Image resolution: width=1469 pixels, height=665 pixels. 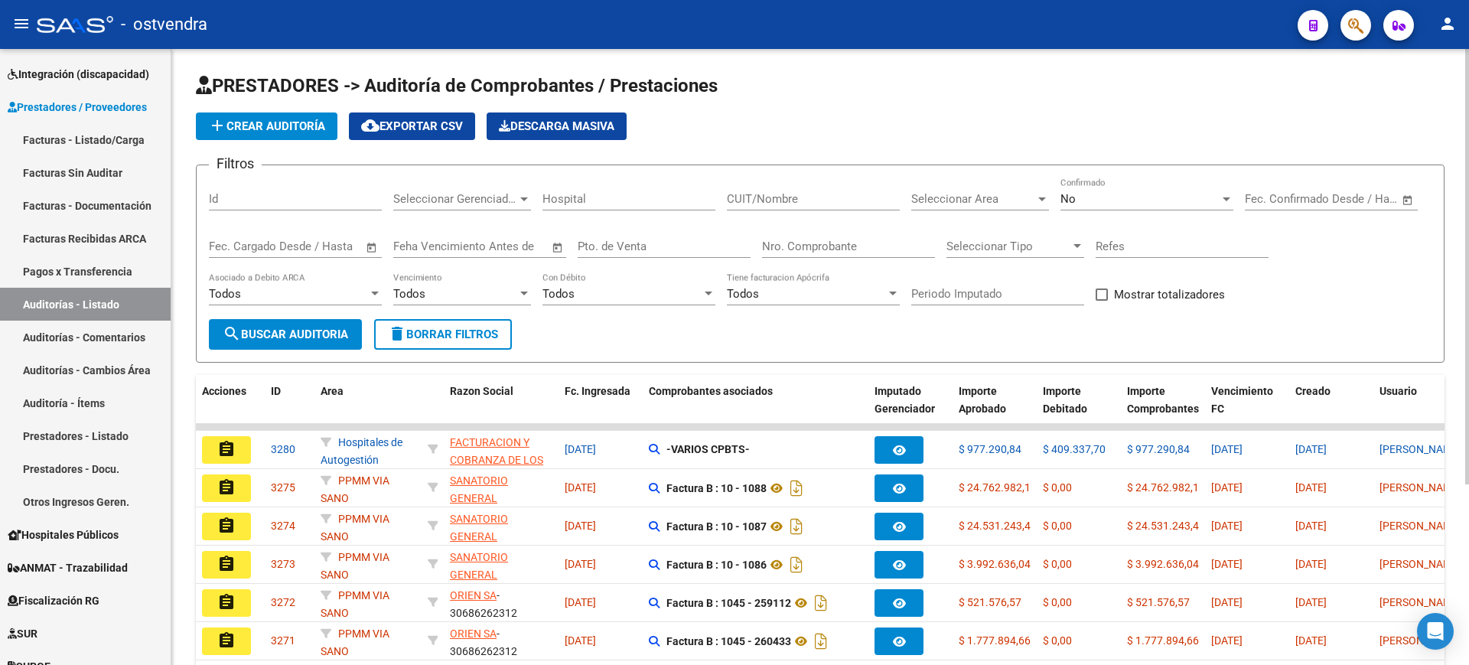 What do you see at coordinates (481, 391) in the screenshot?
I see `span: Razon Social` at bounding box center [481, 391].